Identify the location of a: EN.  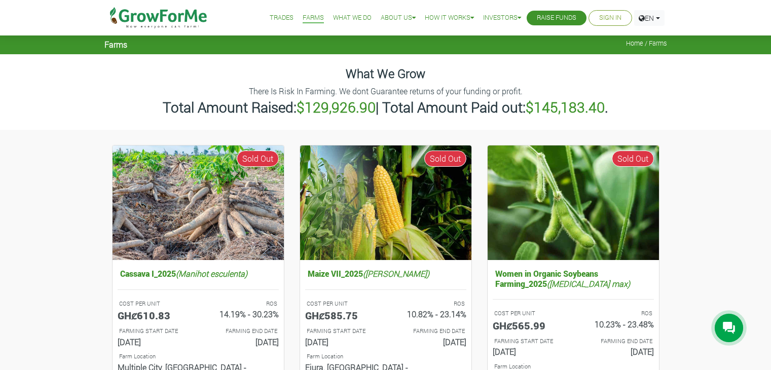
(650, 18).